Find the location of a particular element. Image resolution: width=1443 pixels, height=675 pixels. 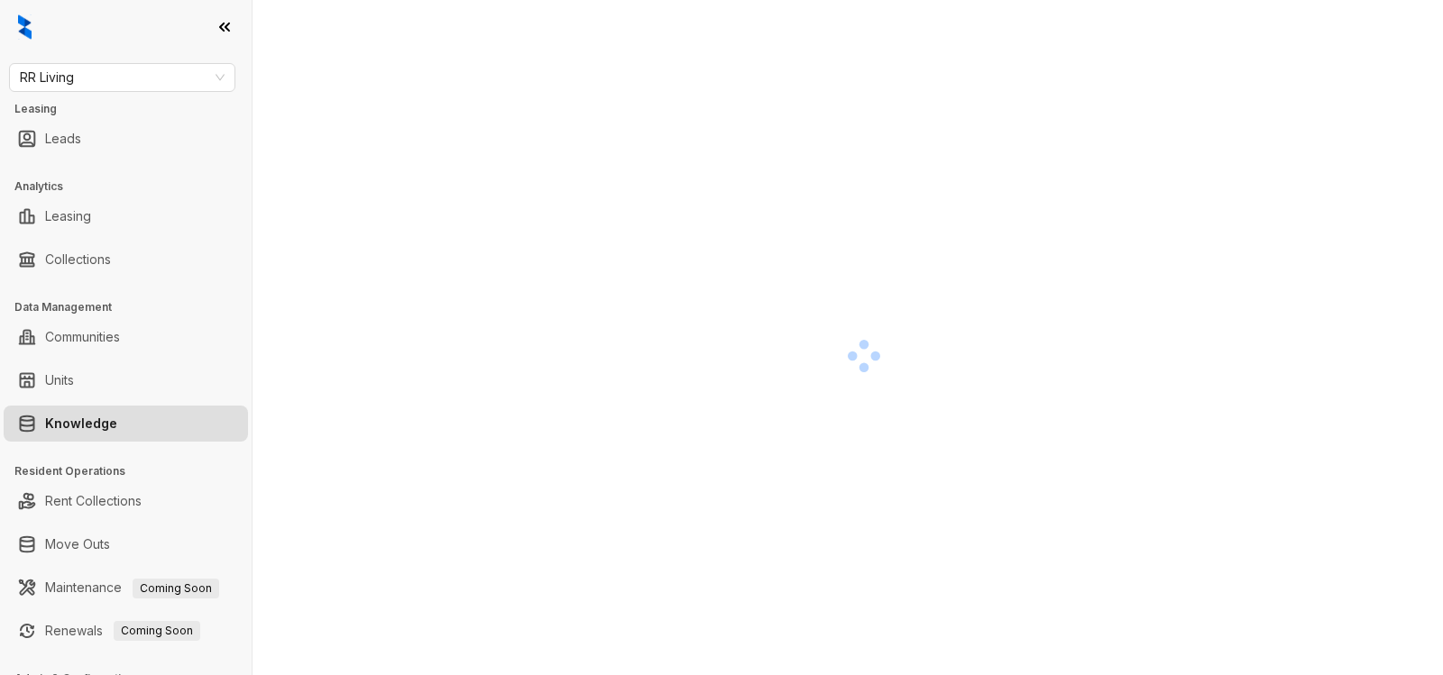

a: RenewalsComing Soon is located at coordinates (123, 631).